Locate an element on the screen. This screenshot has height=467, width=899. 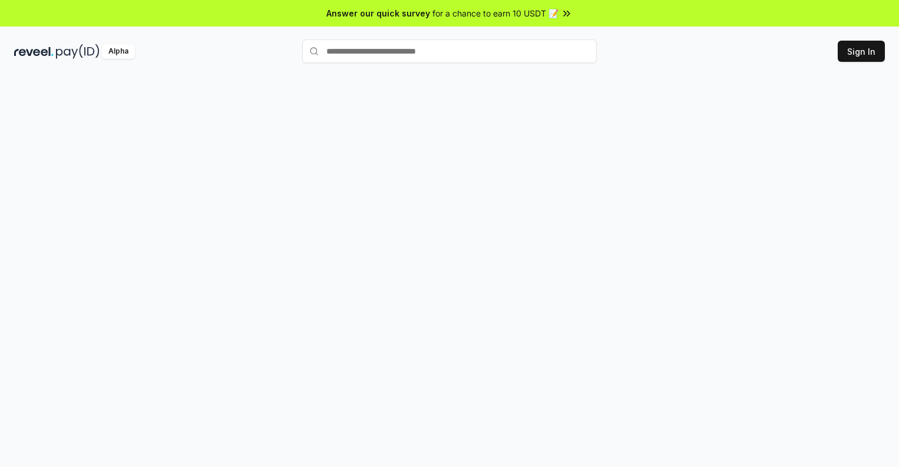
img: reveel_dark is located at coordinates (34, 51).